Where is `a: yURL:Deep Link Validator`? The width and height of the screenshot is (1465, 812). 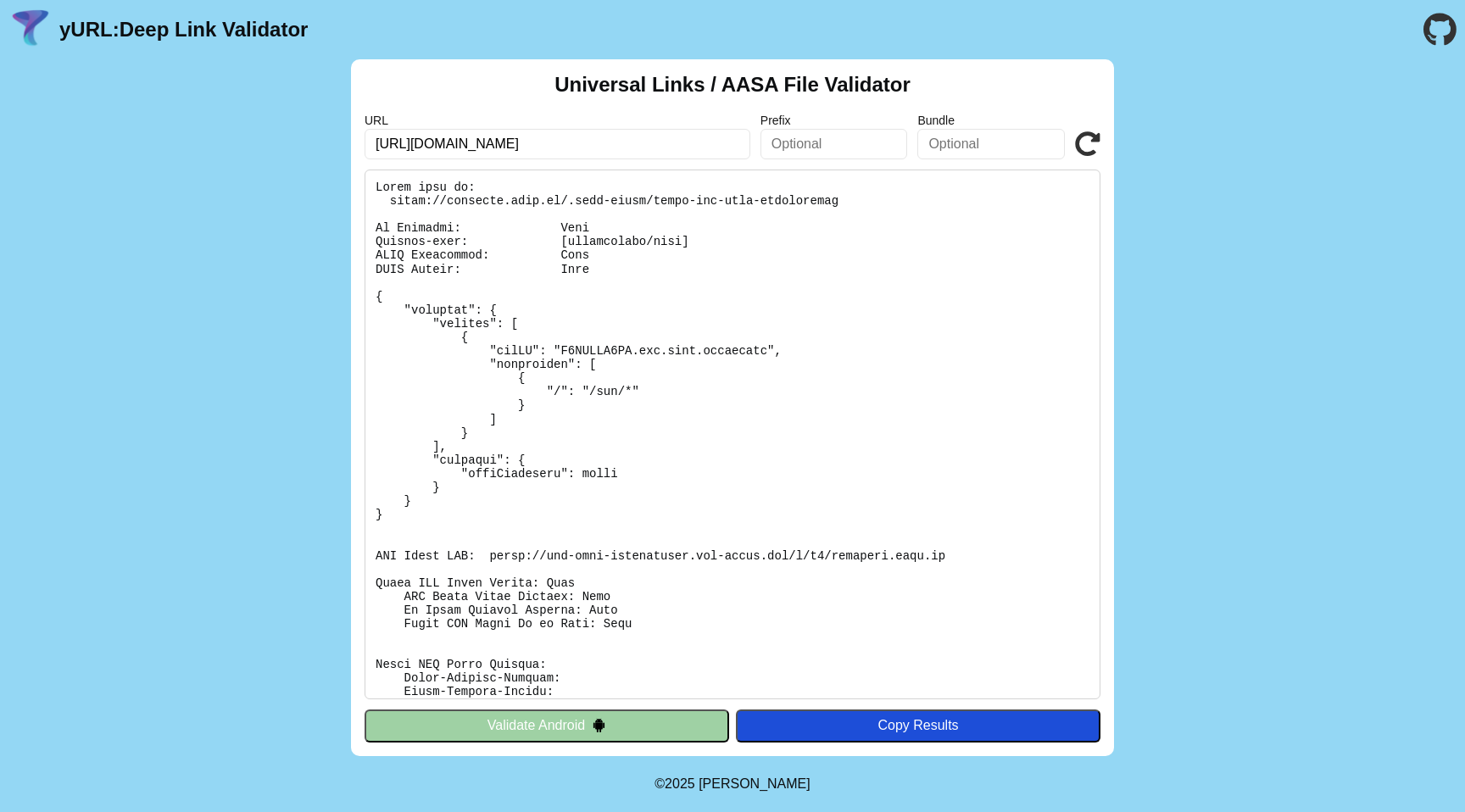 a: yURL:Deep Link Validator is located at coordinates (183, 30).